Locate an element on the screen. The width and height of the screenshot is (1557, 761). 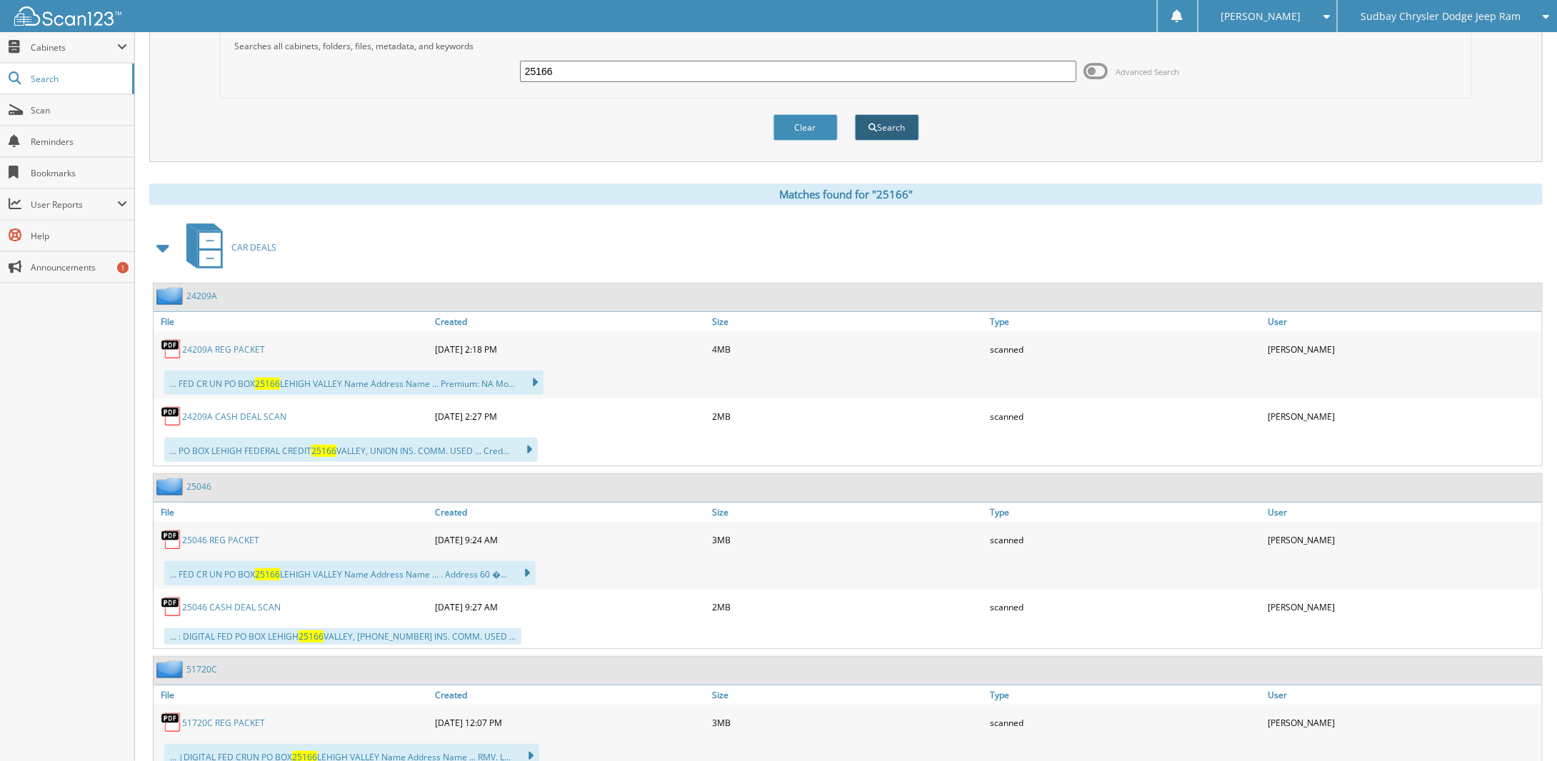
div: Chat Widget is located at coordinates (1521, 727).